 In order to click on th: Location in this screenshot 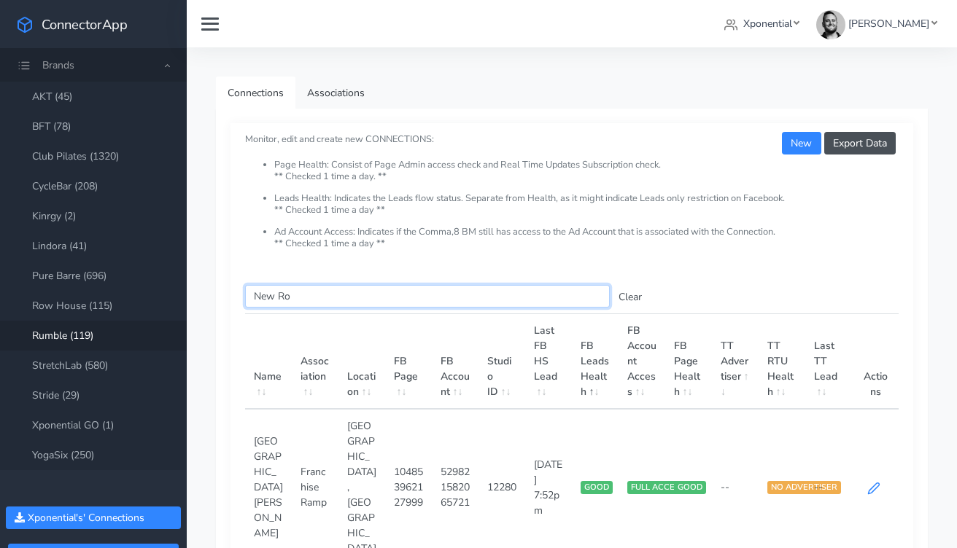, I will do `click(362, 362)`.